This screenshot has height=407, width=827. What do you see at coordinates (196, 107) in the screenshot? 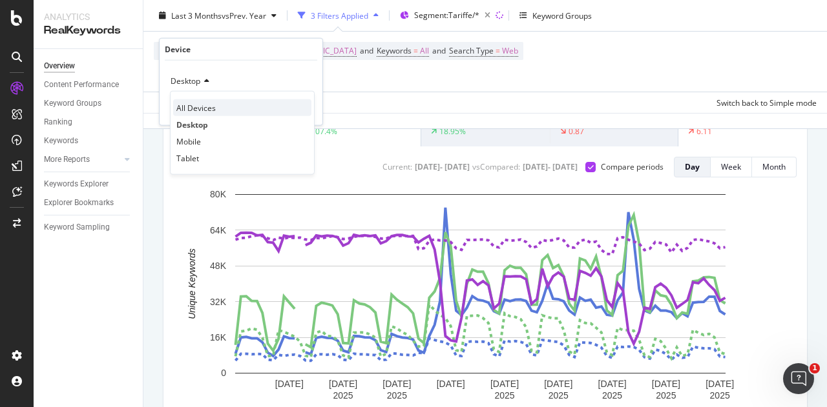
I see `span: All Devices` at bounding box center [196, 107].